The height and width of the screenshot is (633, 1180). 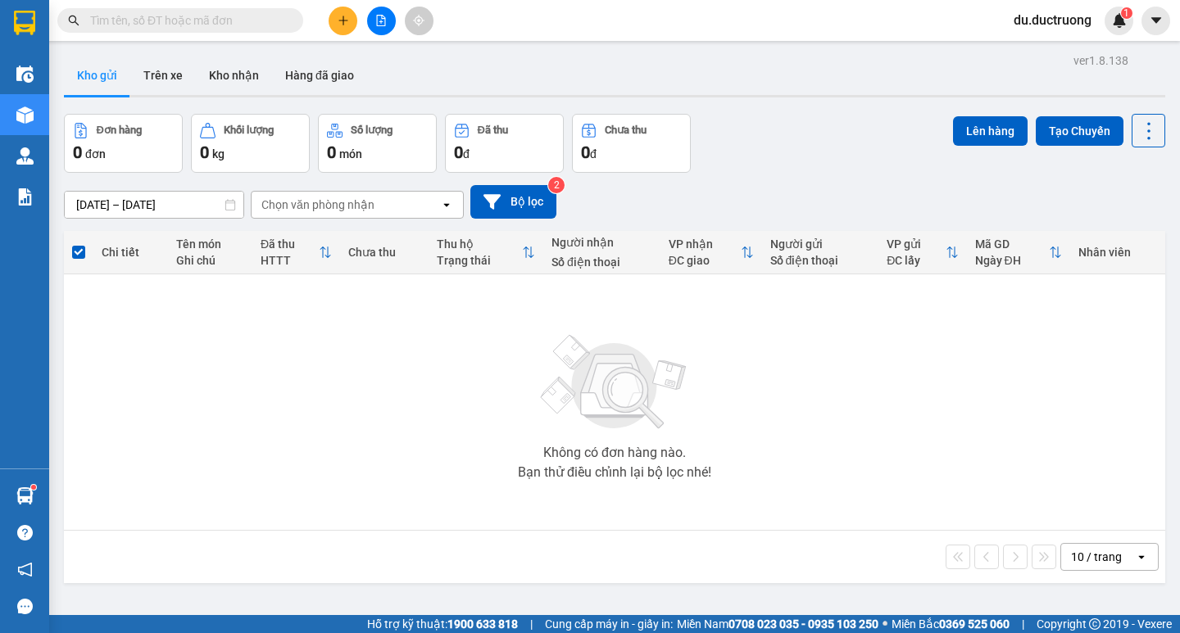 I want to click on div: Ghi chú, so click(x=210, y=261).